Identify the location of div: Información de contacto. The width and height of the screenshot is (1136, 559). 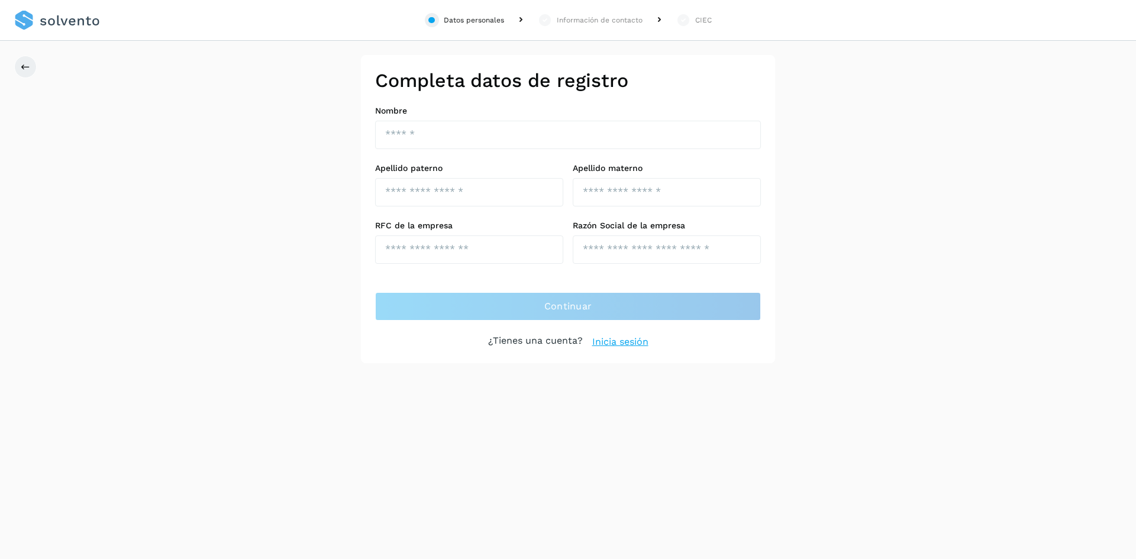
(599, 20).